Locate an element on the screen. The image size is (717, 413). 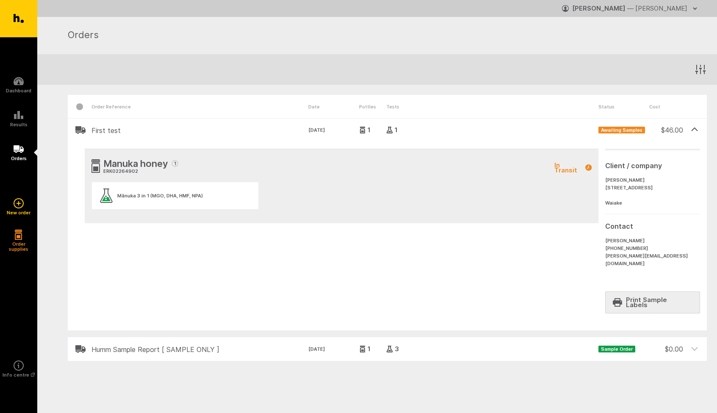
a: Print Sample Labels is located at coordinates (652, 302).